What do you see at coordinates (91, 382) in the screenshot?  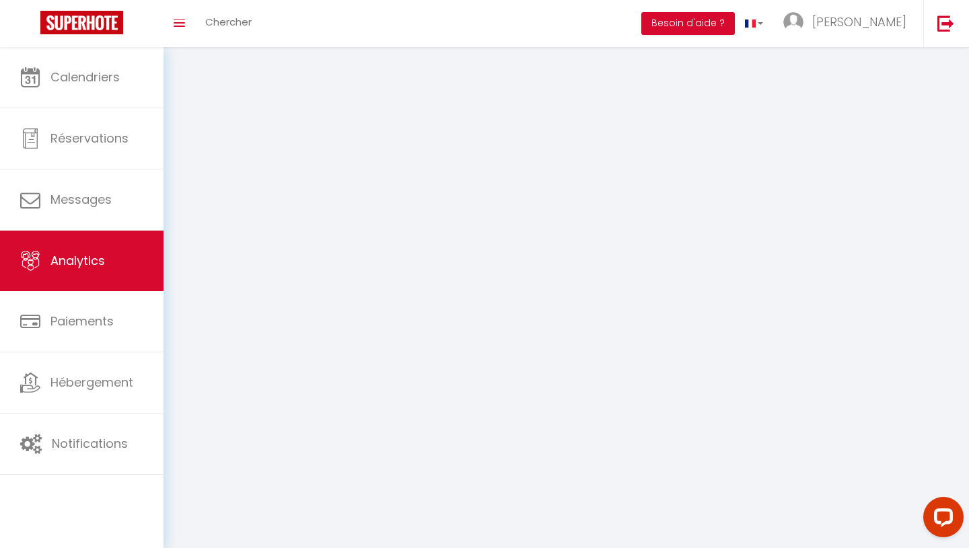 I see `span: Hébergement` at bounding box center [91, 382].